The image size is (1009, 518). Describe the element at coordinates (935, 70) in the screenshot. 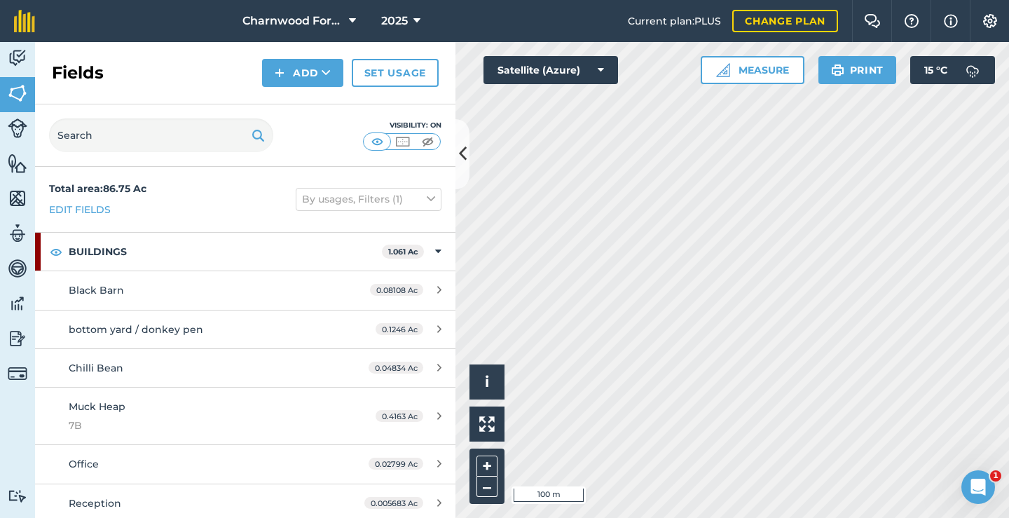

I see `span: 15 ° C` at that location.